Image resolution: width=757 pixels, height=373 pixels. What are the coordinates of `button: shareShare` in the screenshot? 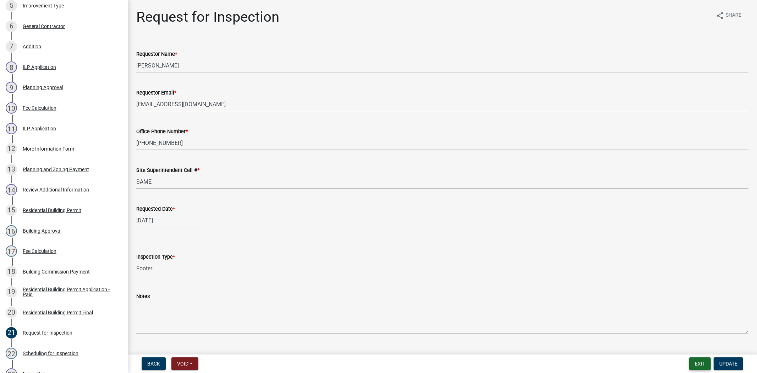 It's located at (728, 15).